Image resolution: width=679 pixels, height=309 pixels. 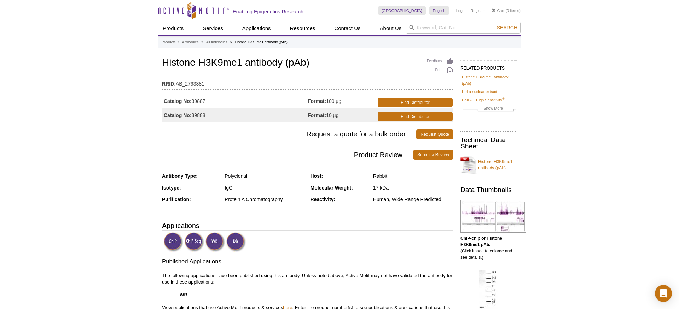 What do you see at coordinates (288, 155) in the screenshot?
I see `span: Product Review` at bounding box center [288, 155].